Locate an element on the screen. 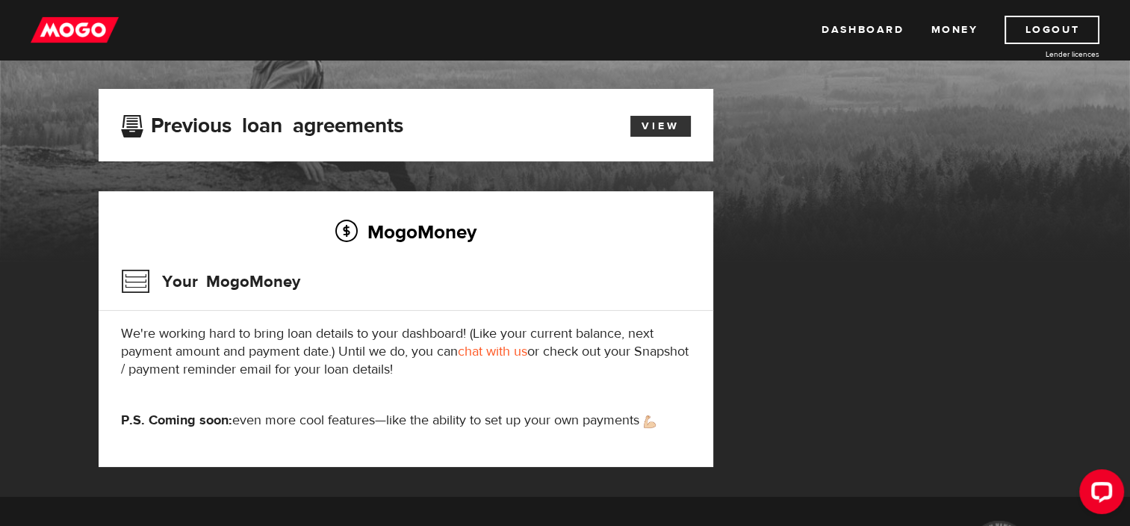 The image size is (1130, 526). img: mogo_logo-11ee424be714fa7cbb0f0f49df9e16ec.png is located at coordinates (75, 30).